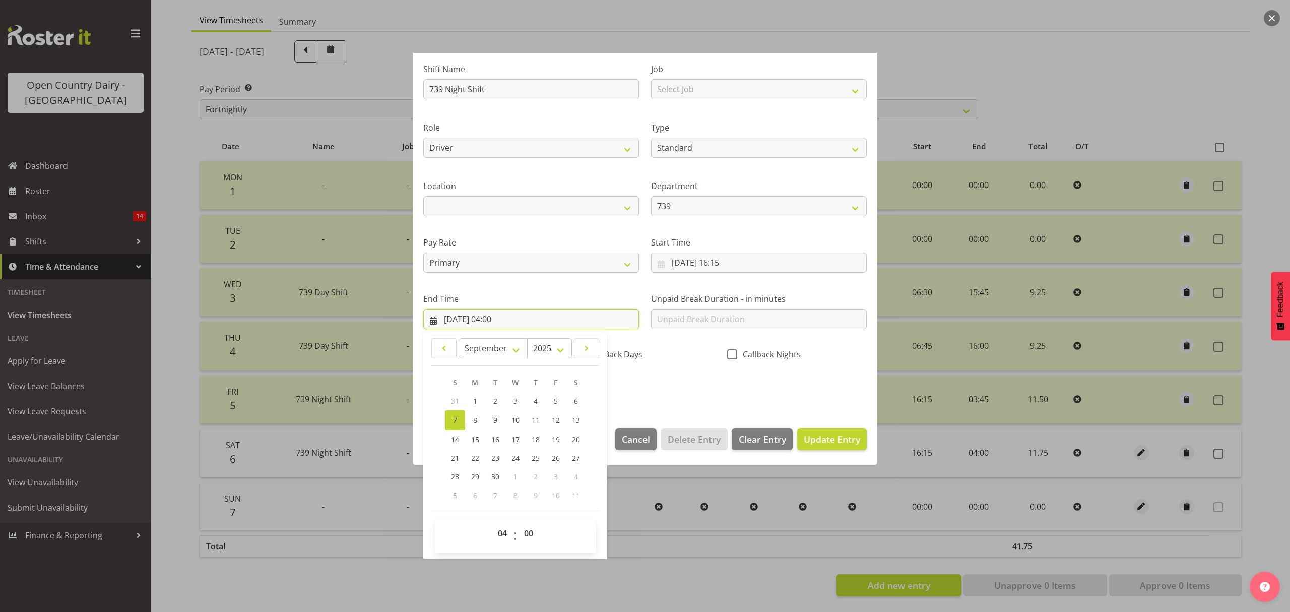  What do you see at coordinates (475, 439) in the screenshot?
I see `span: 15` at bounding box center [475, 439].